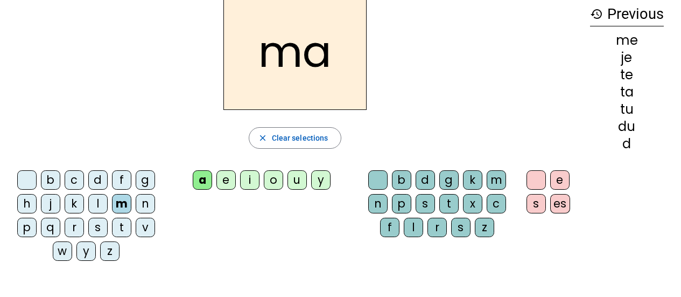 The width and height of the screenshot is (681, 297). Describe the element at coordinates (627, 40) in the screenshot. I see `div: me` at that location.